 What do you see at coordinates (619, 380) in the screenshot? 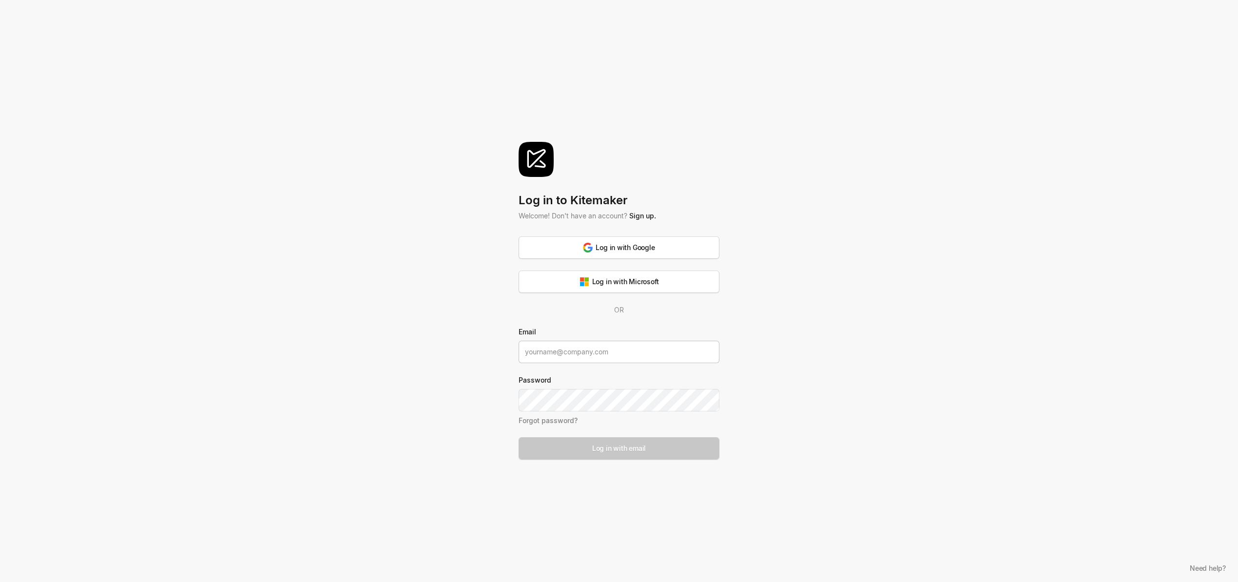
I see `label: Password` at bounding box center [619, 380].